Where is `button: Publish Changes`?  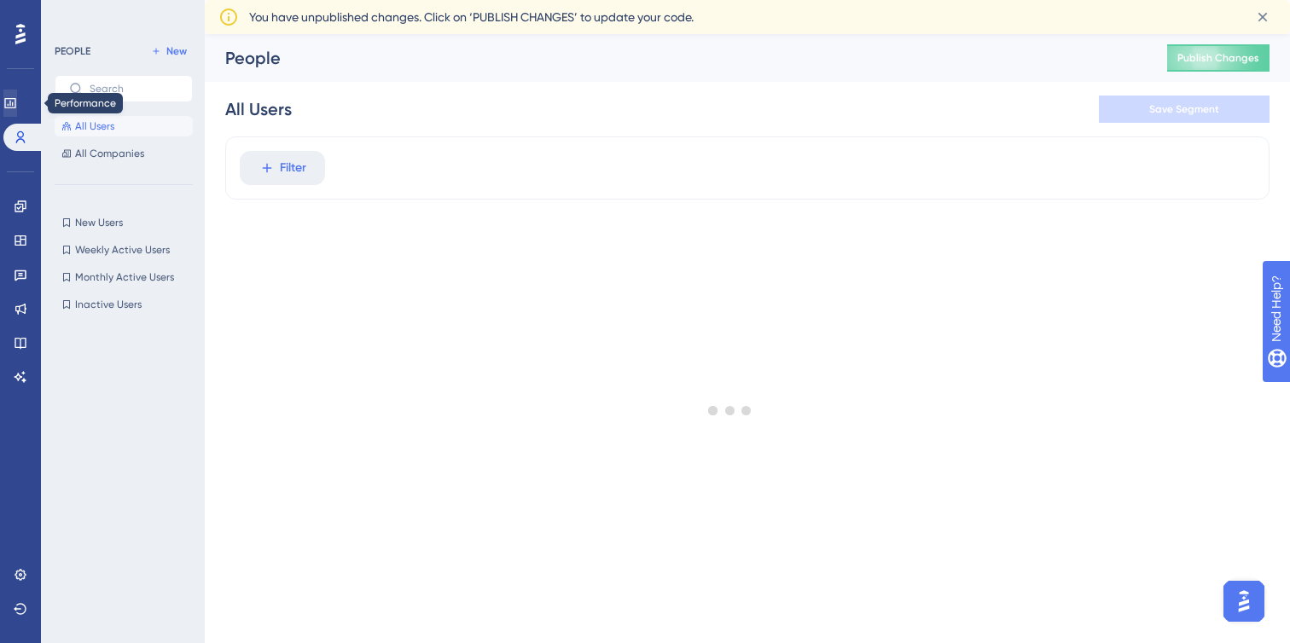
button: Publish Changes is located at coordinates (1218, 58).